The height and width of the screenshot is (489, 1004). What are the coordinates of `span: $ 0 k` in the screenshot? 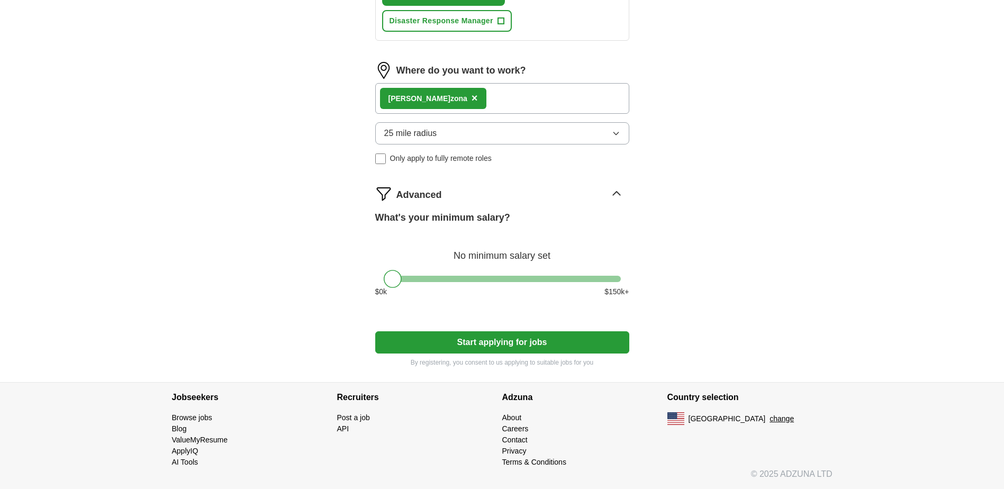 It's located at (381, 292).